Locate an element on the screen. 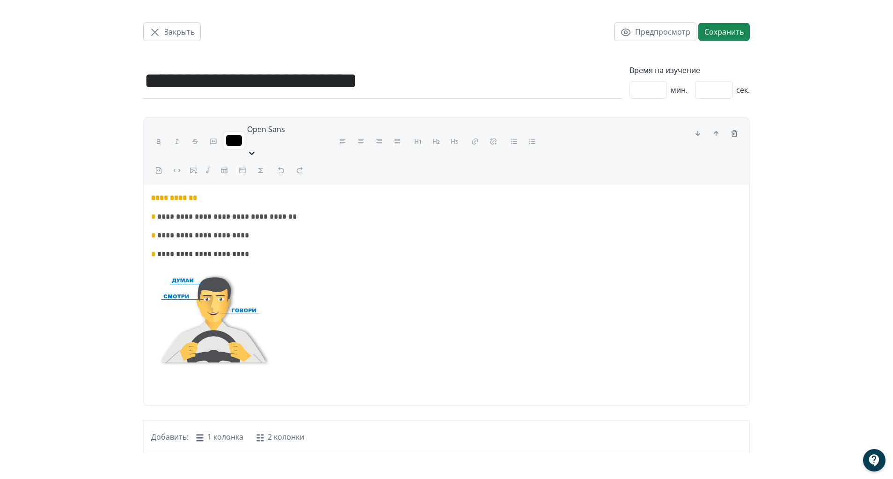 This screenshot has width=893, height=479. button: Закрыть is located at coordinates (172, 32).